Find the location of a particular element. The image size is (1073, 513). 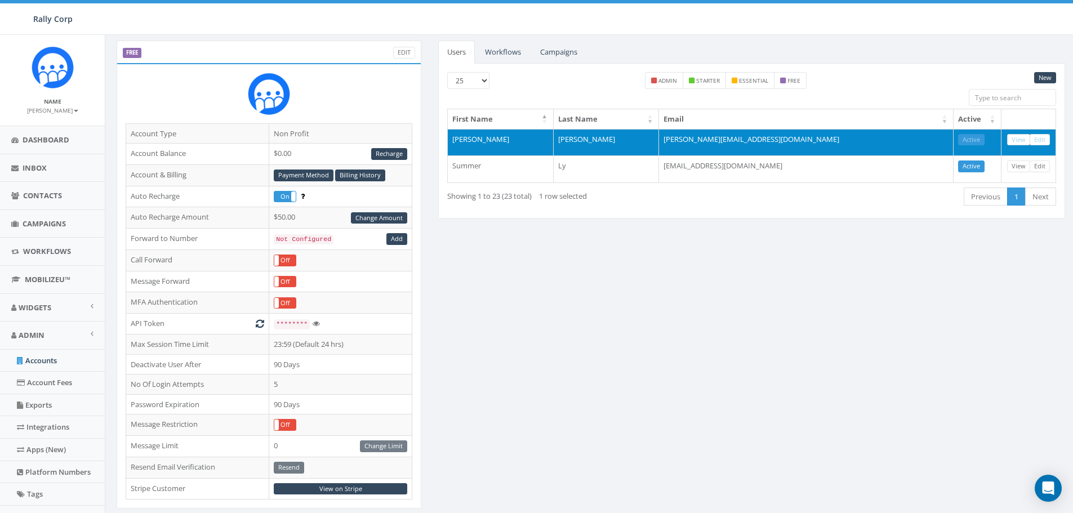

td: MFA Authentication is located at coordinates (198, 303).